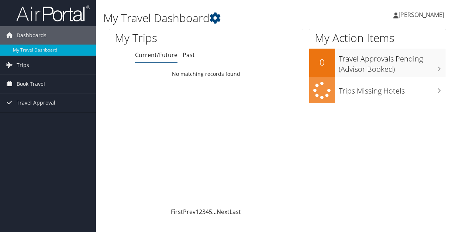 This screenshot has width=459, height=232. What do you see at coordinates (322, 62) in the screenshot?
I see `h2: 0` at bounding box center [322, 62].